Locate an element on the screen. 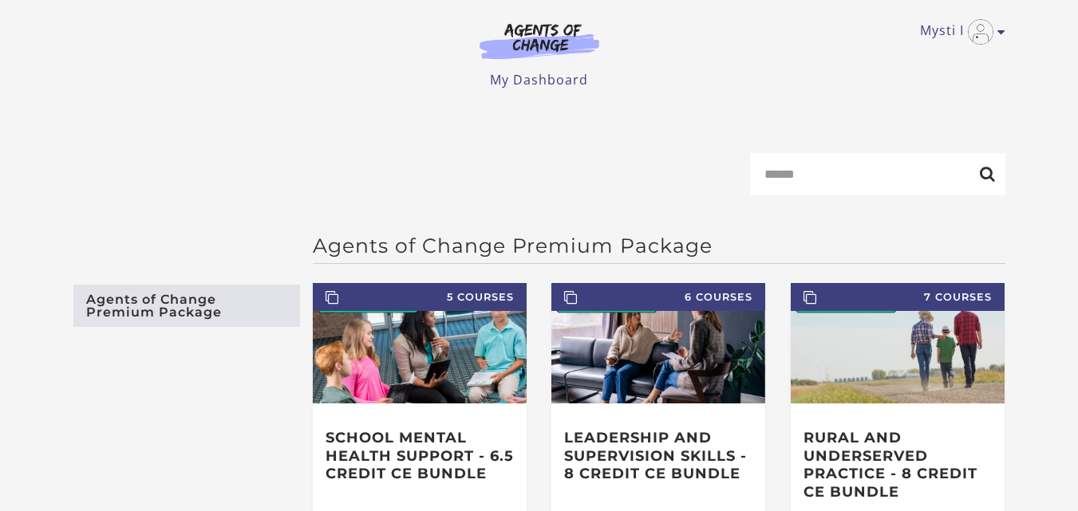  span: 7 Courses is located at coordinates (898, 297).